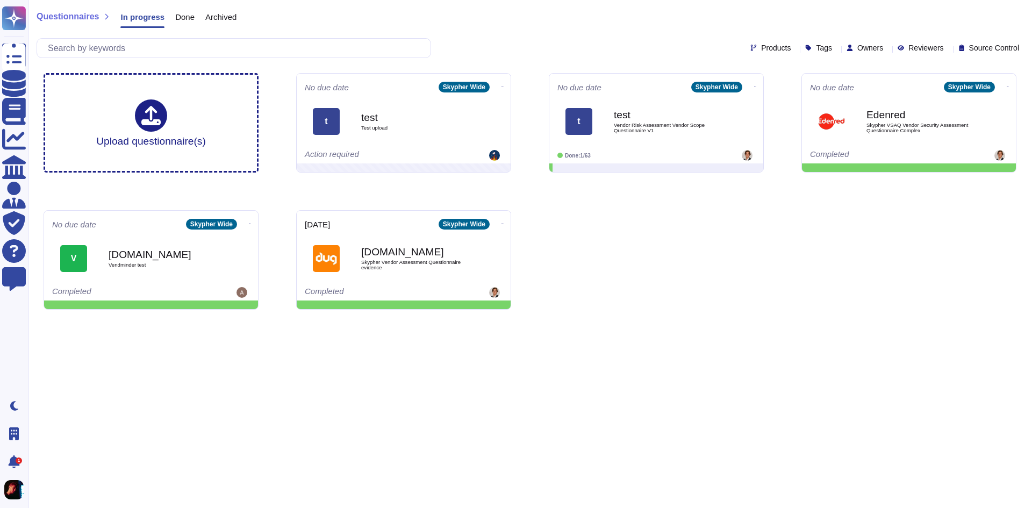  What do you see at coordinates (370, 155) in the screenshot?
I see `div: Action required` at bounding box center [370, 155].